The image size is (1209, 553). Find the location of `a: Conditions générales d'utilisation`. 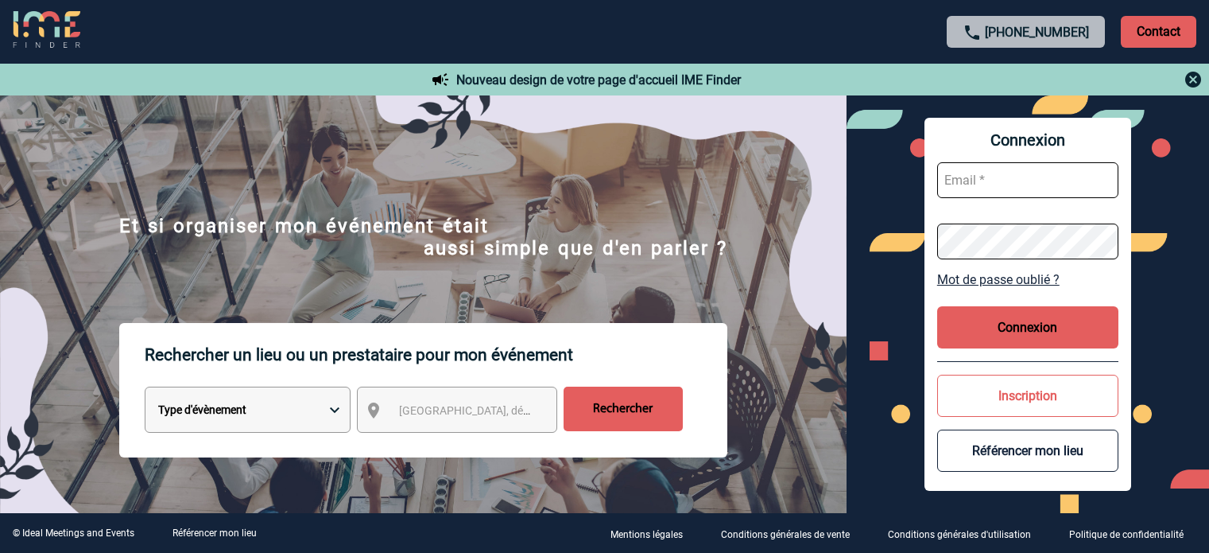

a: Conditions générales d'utilisation is located at coordinates (966, 533).